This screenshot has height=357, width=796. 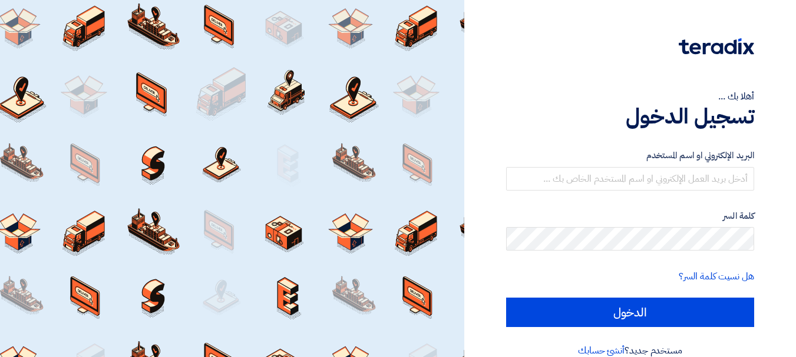 What do you see at coordinates (629, 179) in the screenshot?
I see `input: أدخل بريد العمل الإلكتروني او اسم المستخدم الخاص بك ...` at bounding box center [629, 179].